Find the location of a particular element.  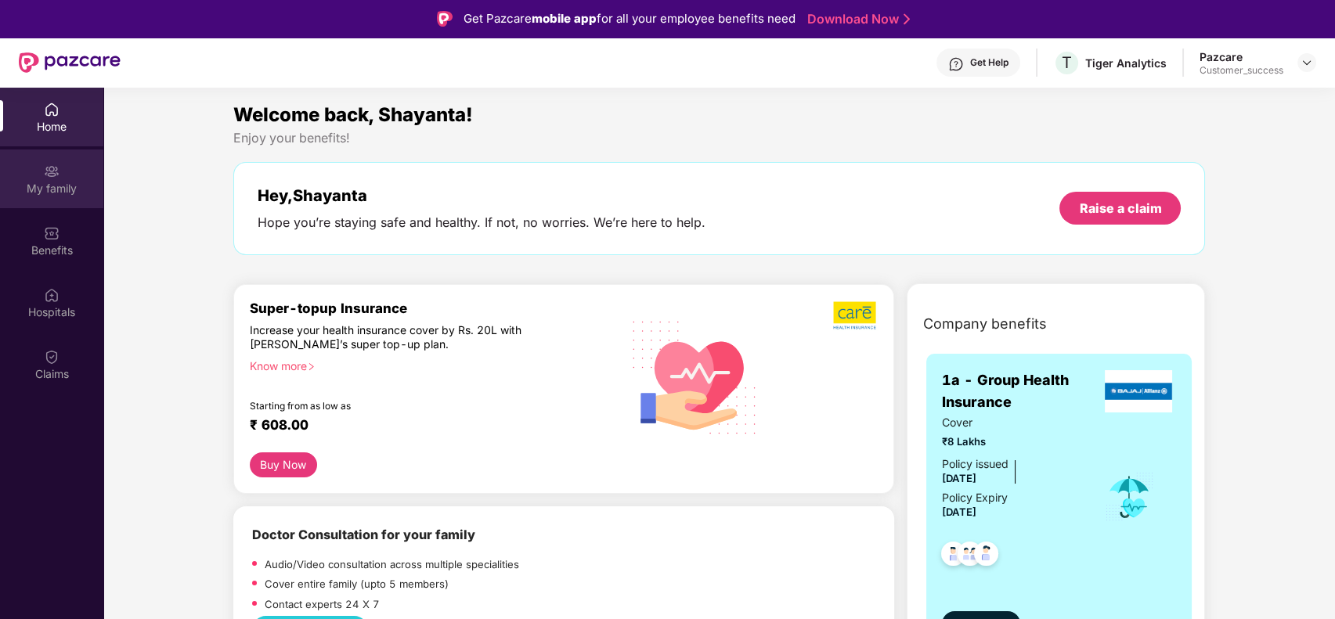

strong: mobile app is located at coordinates (564, 18).